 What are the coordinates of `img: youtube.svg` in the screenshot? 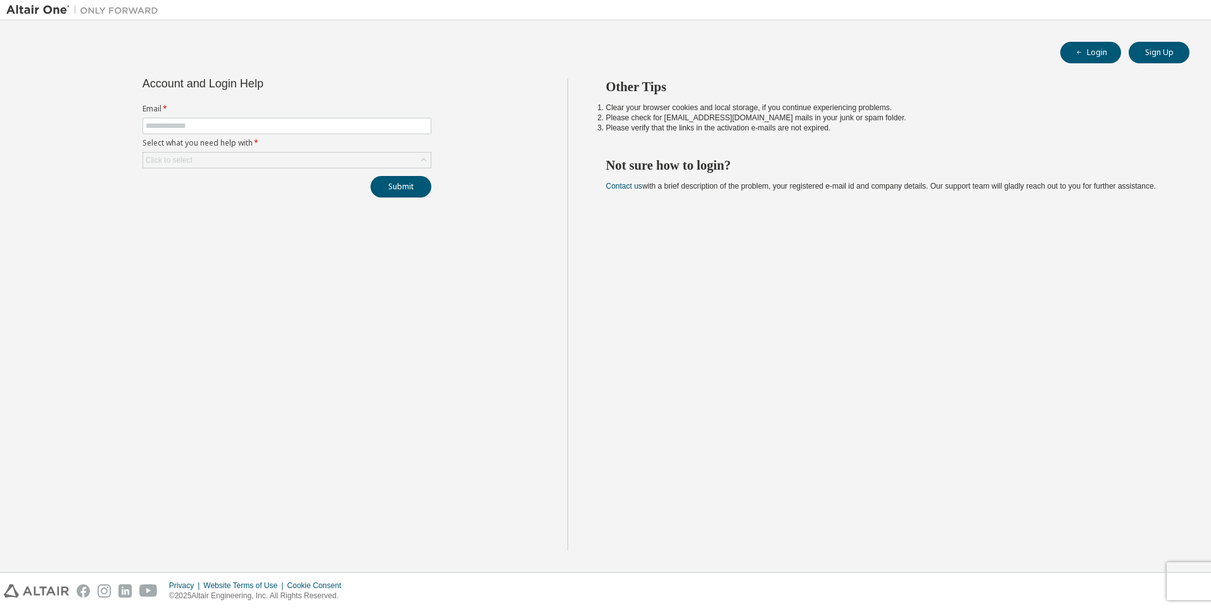 It's located at (148, 591).